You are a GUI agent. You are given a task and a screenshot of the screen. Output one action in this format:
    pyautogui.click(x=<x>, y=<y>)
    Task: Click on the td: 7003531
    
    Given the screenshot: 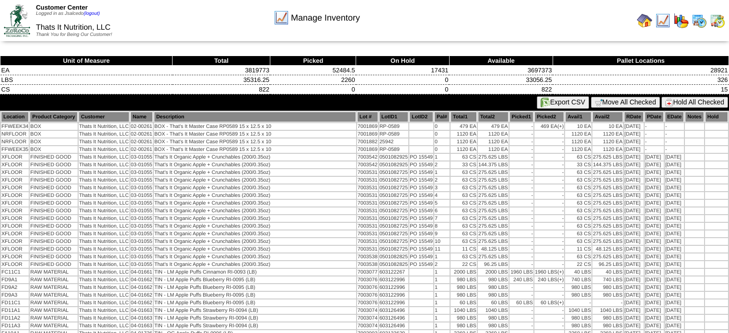 What is the action you would take?
    pyautogui.click(x=368, y=173)
    